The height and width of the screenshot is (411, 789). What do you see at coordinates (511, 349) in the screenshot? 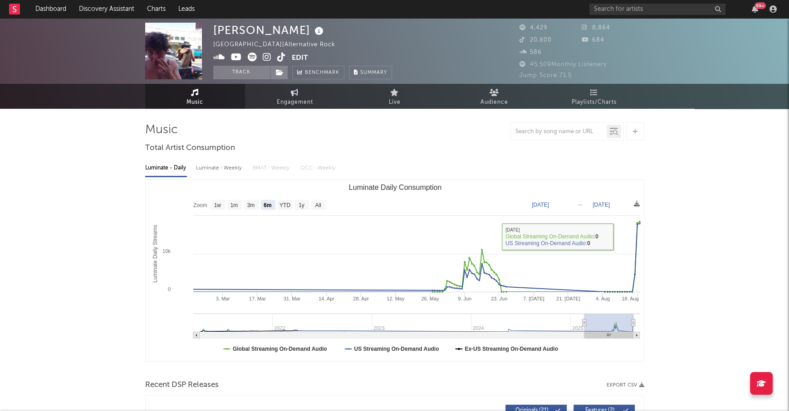
I see `text: Ex-US Streaming On-Demand Audio` at bounding box center [511, 349].